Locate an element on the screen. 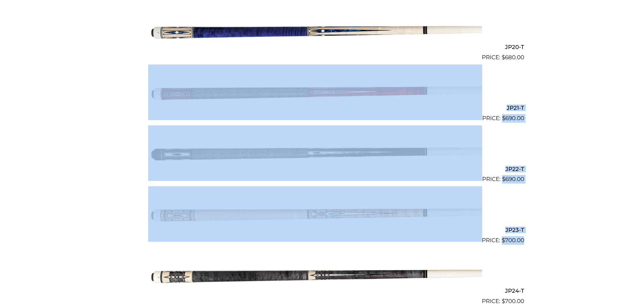 This screenshot has width=630, height=304. h2: JP24-T is located at coordinates (315, 291).